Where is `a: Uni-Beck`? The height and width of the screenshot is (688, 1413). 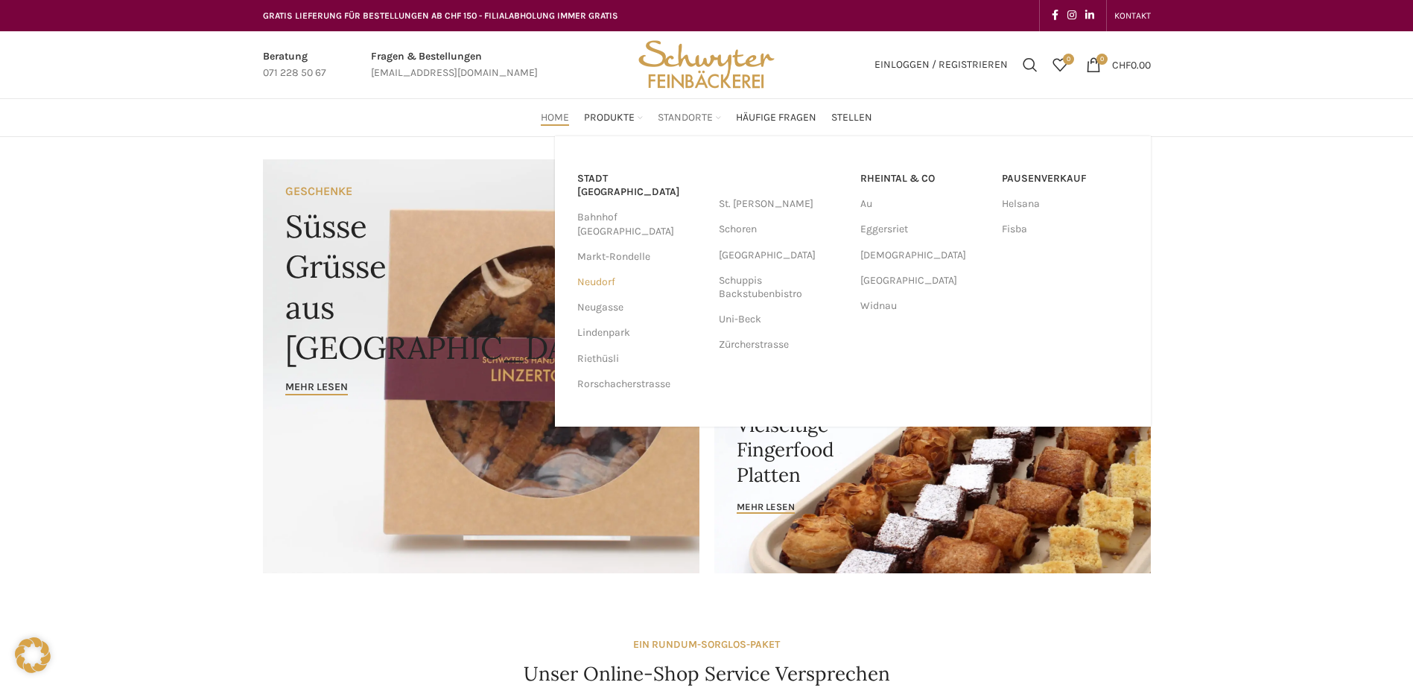 a: Uni-Beck is located at coordinates (782, 320).